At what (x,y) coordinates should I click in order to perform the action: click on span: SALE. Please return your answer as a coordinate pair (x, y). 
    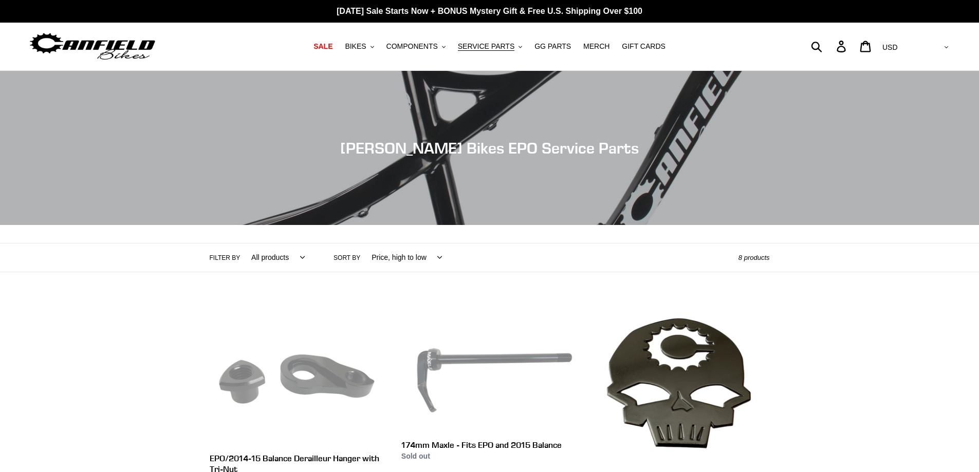
    Looking at the image, I should click on (323, 46).